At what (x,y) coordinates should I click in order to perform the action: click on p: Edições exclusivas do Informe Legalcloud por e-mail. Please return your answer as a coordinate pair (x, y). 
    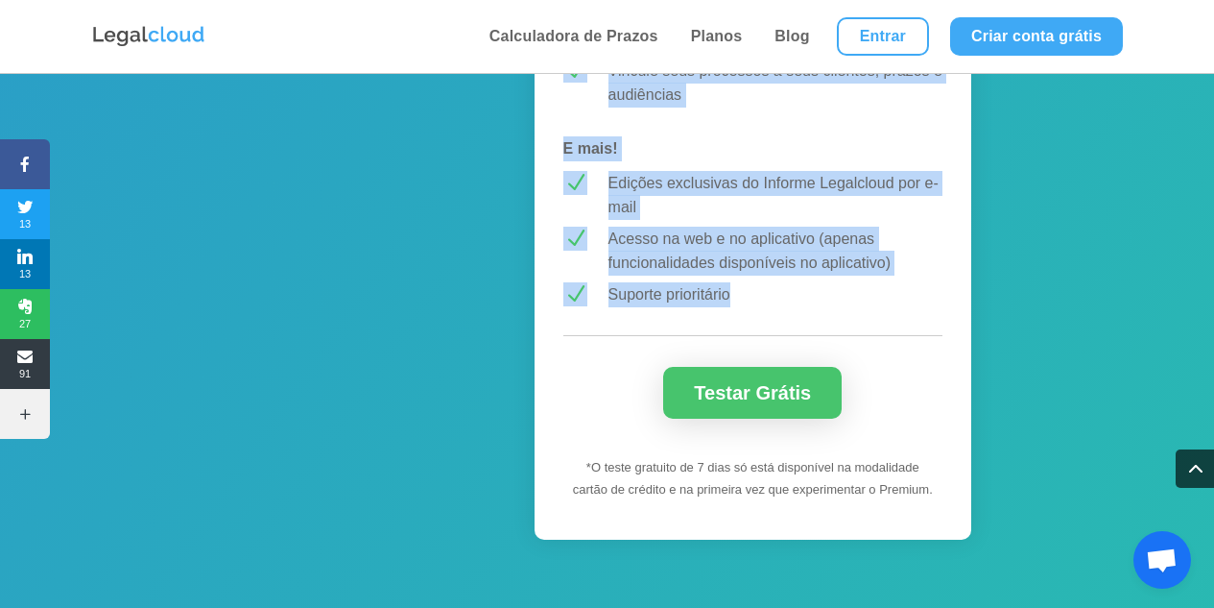
    Looking at the image, I should click on (776, 195).